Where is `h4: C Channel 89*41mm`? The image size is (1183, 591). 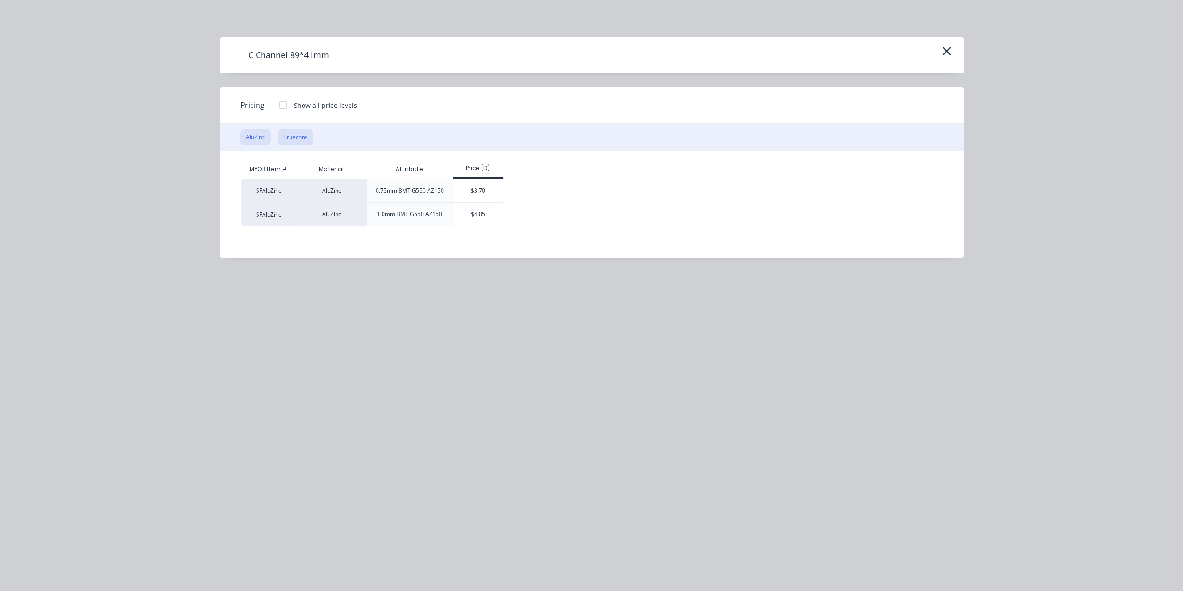
h4: C Channel 89*41mm is located at coordinates (288, 55).